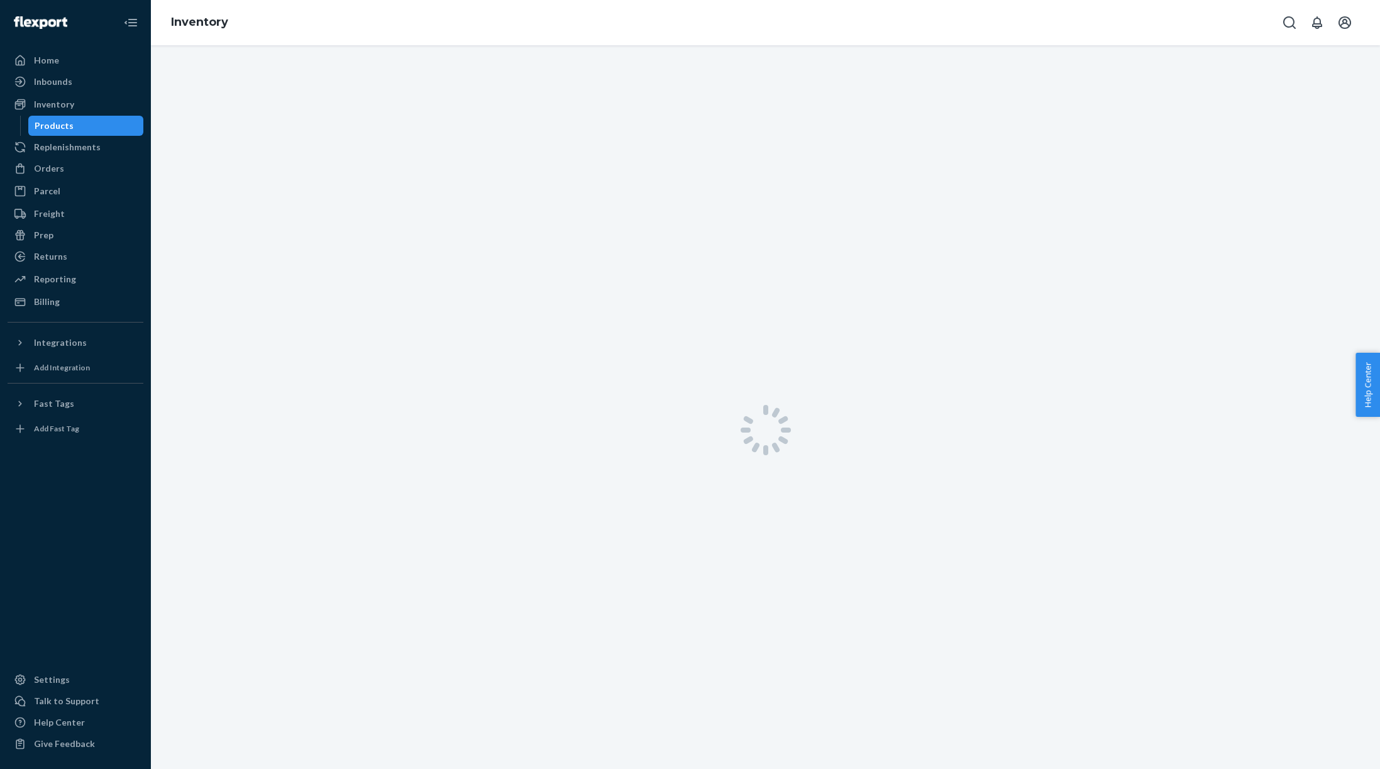  I want to click on div: Integrations, so click(60, 343).